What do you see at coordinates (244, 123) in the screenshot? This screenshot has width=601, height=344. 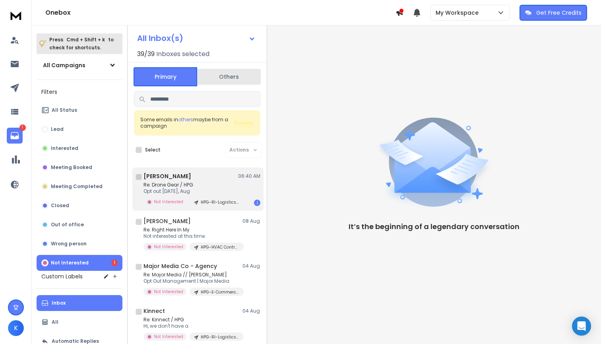 I see `span: Review` at bounding box center [244, 123].